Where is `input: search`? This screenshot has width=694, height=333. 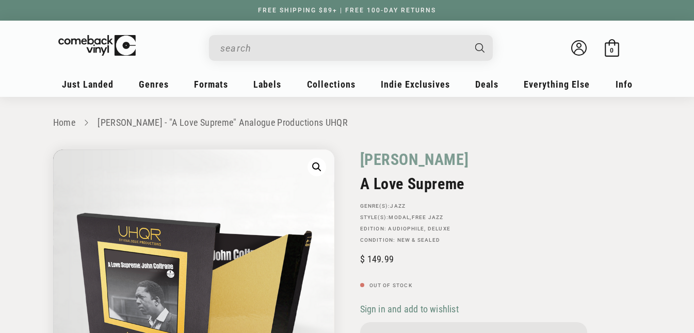
input: search is located at coordinates (343, 48).